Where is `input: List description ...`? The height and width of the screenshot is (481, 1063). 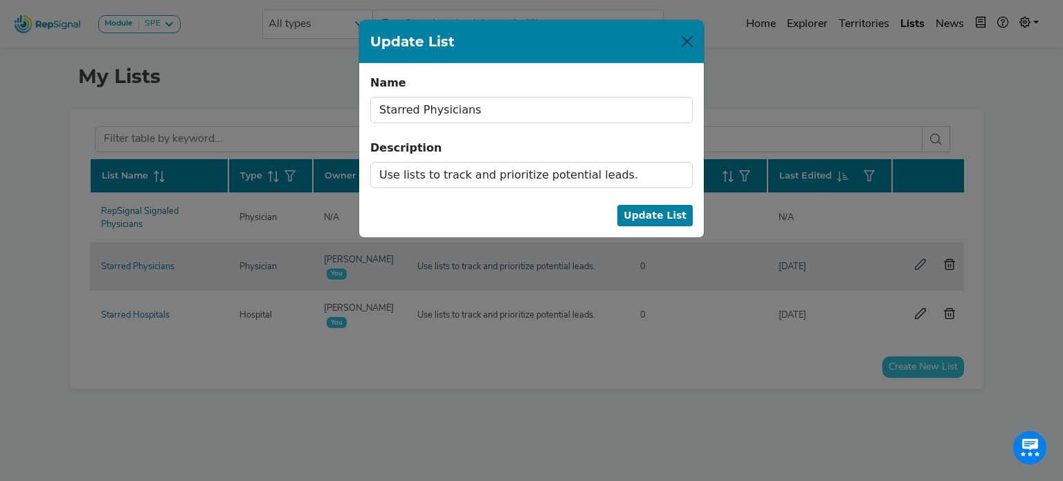 input: List description ... is located at coordinates (531, 175).